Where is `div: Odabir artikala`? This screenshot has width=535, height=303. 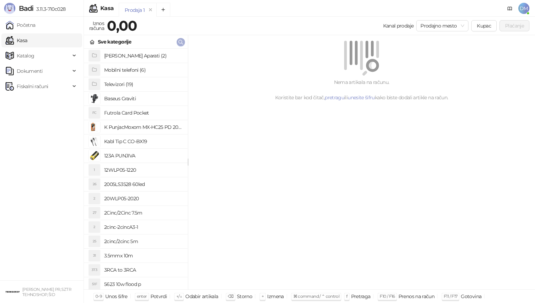 div: Odabir artikala is located at coordinates (202, 296).